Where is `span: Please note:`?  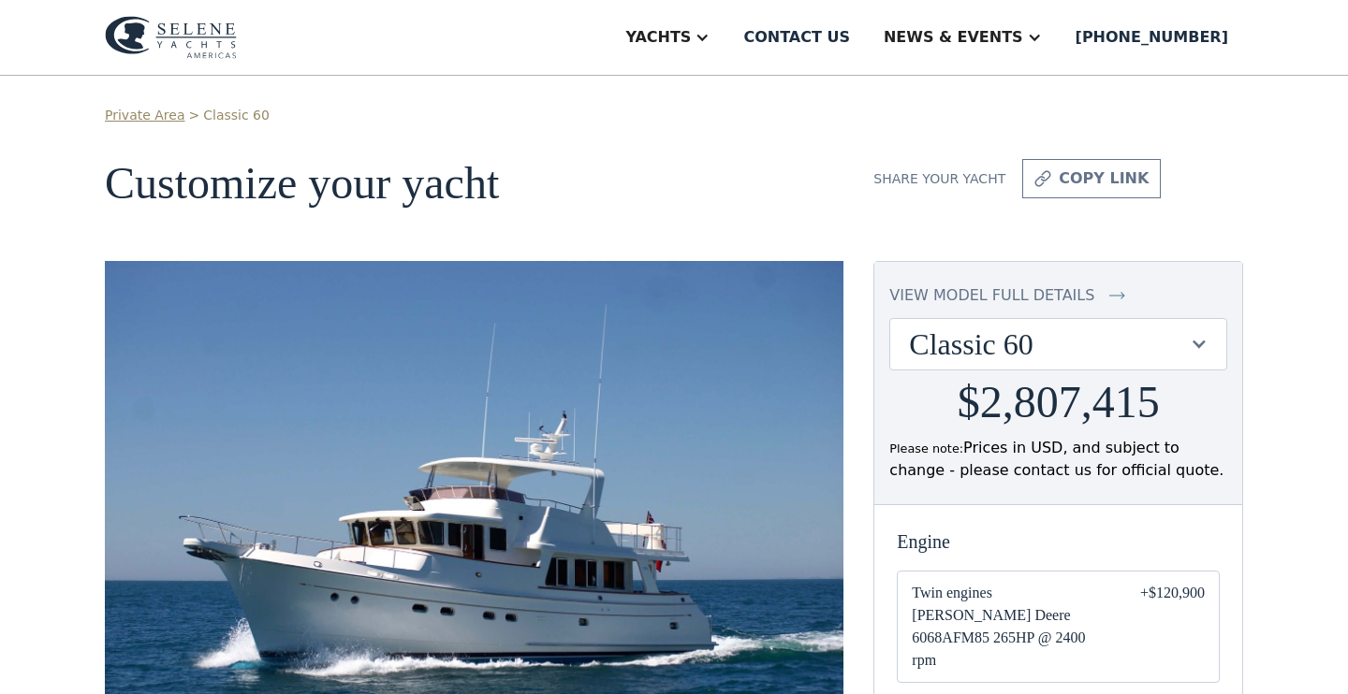
span: Please note: is located at coordinates (926, 448).